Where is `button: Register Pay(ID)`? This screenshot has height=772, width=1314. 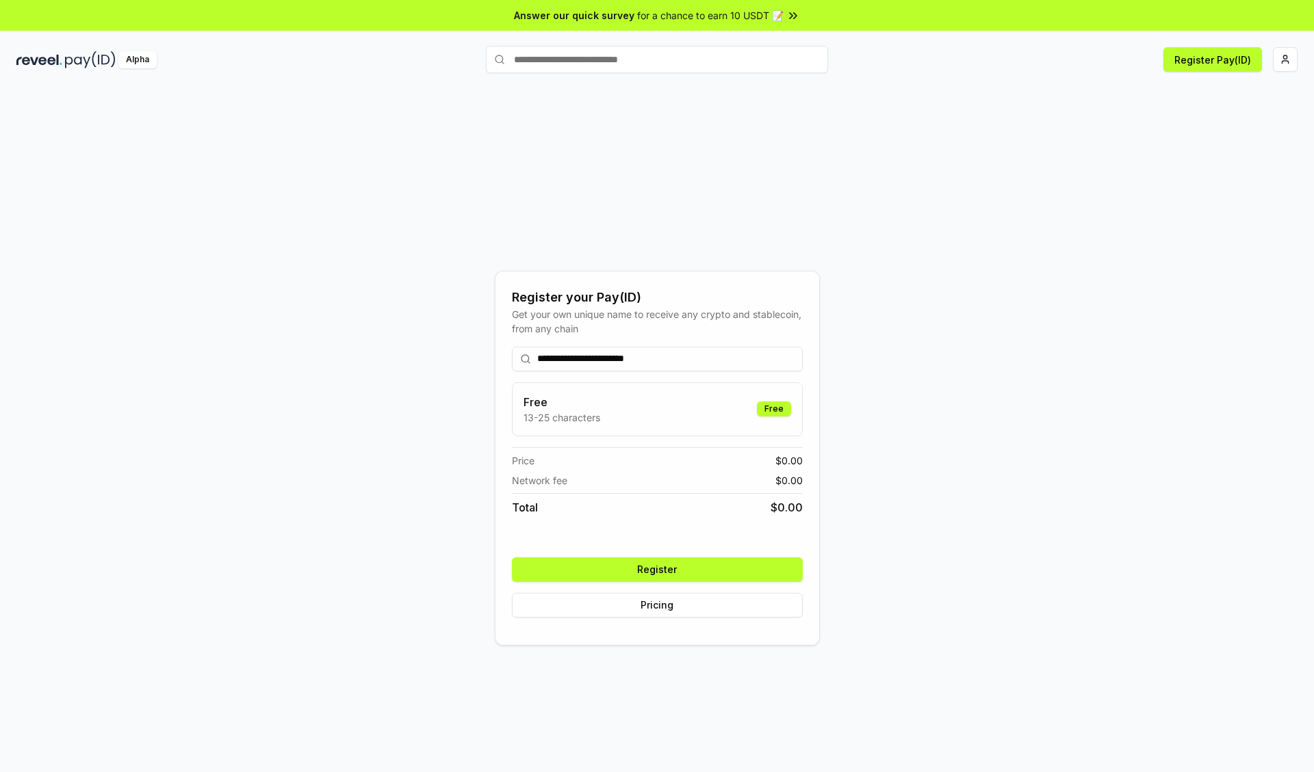 button: Register Pay(ID) is located at coordinates (1212, 60).